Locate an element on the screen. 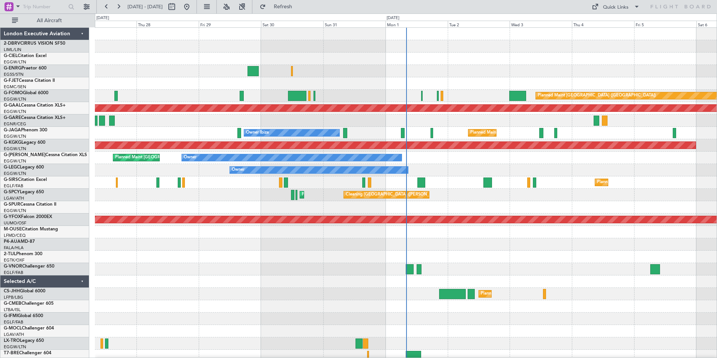 This screenshot has width=717, height=358. a: FALA/HLA is located at coordinates (13, 247).